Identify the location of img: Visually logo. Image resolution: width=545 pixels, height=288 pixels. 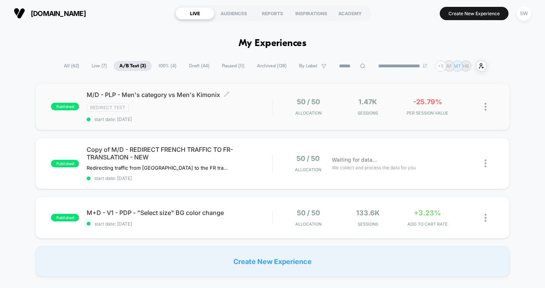
(19, 13).